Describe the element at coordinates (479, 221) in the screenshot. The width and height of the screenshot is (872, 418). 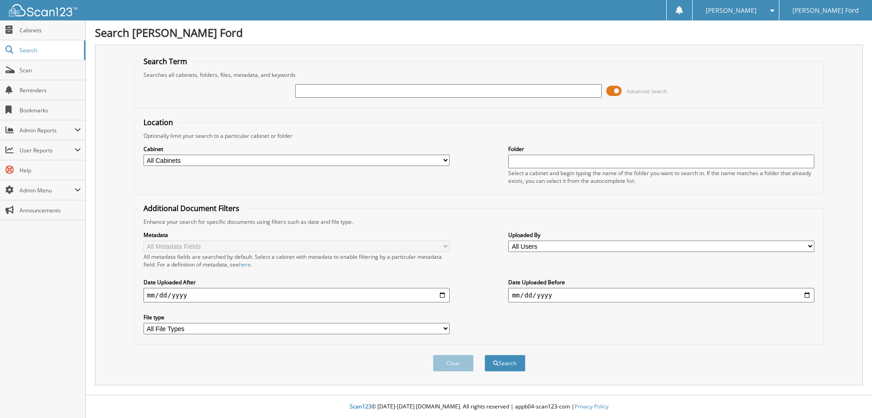
I see `div: Enhance your search for specific documents using filters such as date and file type.` at that location.